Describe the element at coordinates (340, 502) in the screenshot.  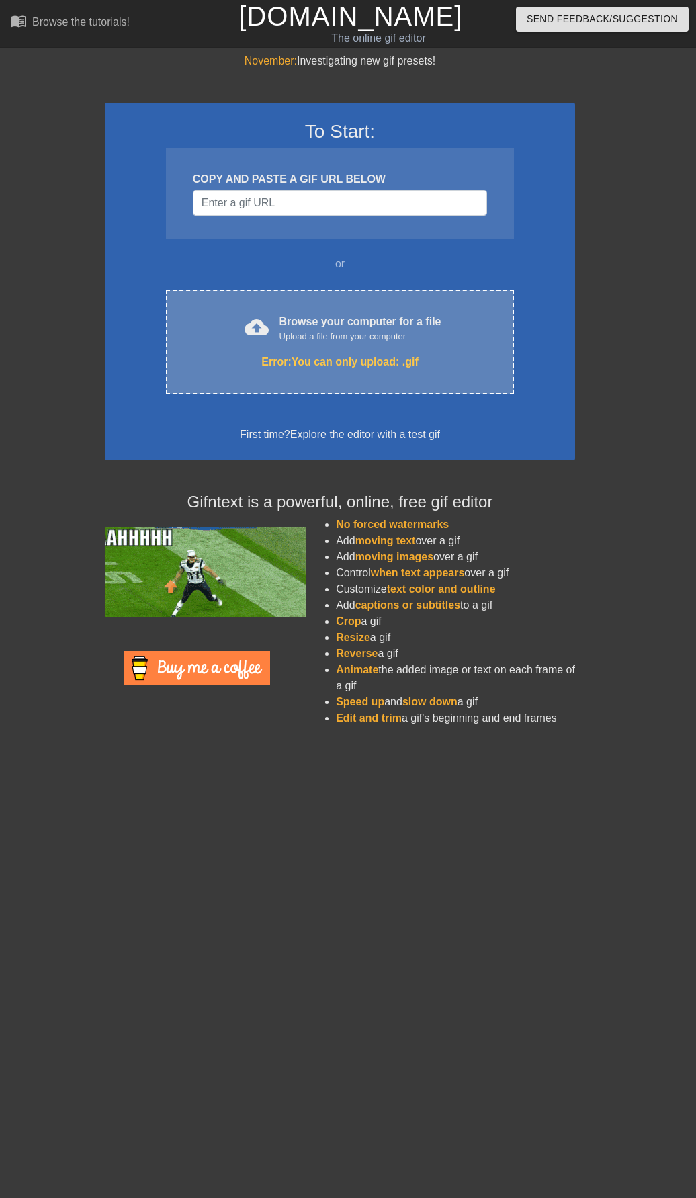
I see `h4: Gifntext is a powerful, online, free gif editor` at that location.